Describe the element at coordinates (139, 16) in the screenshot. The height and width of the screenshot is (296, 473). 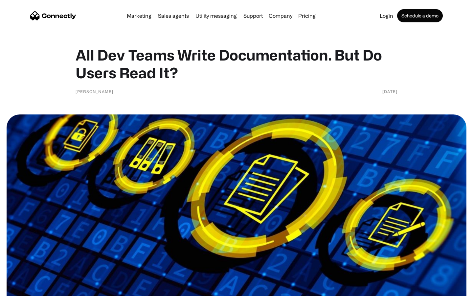
I see `a: Marketing` at that location.